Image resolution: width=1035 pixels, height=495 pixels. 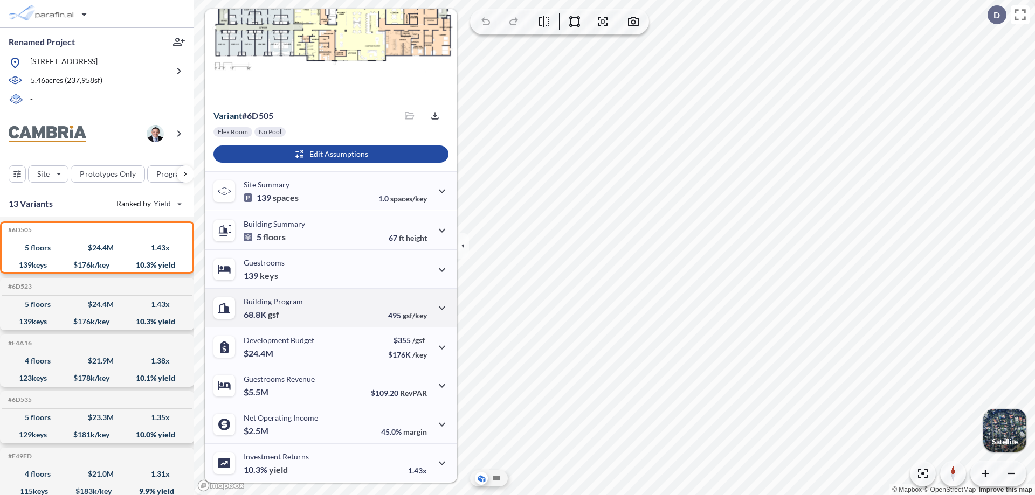 I want to click on p: Net Operating Income, so click(x=281, y=418).